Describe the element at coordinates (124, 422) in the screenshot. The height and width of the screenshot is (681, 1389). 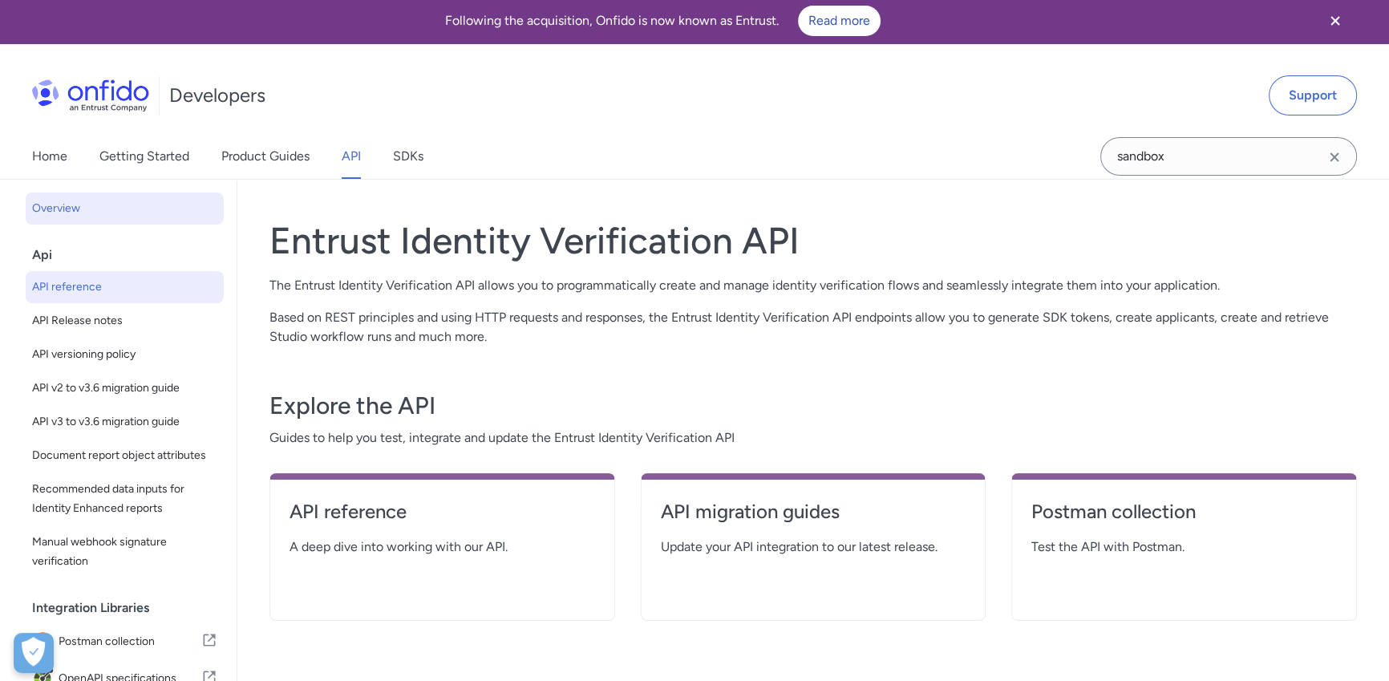
I see `span: API v3 to v3.6 migration guide` at that location.